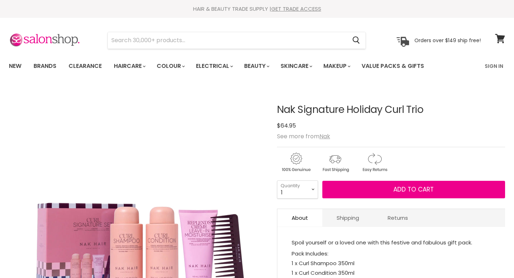 Image resolution: width=514 pixels, height=278 pixels. I want to click on u: Nak, so click(325, 136).